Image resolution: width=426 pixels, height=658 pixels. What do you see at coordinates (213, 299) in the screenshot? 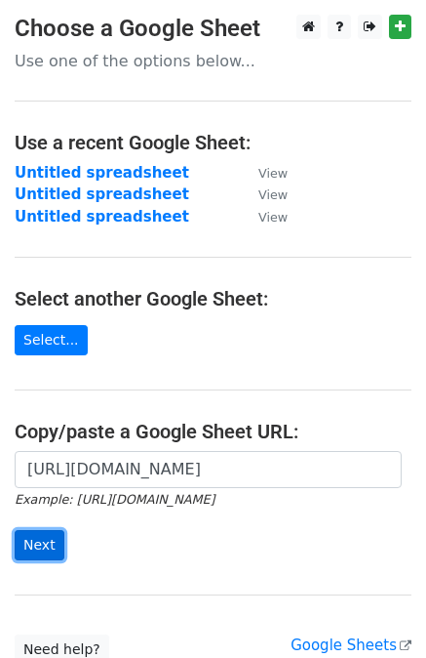
I see `h4: Select another Google Sheet:` at bounding box center [213, 299].